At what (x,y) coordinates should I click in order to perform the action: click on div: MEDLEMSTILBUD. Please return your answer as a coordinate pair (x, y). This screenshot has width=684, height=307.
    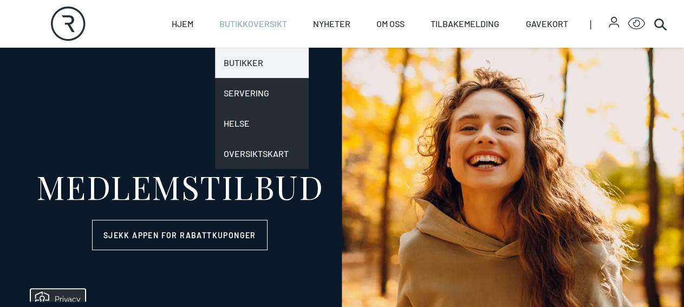
    Looking at the image, I should click on (180, 186).